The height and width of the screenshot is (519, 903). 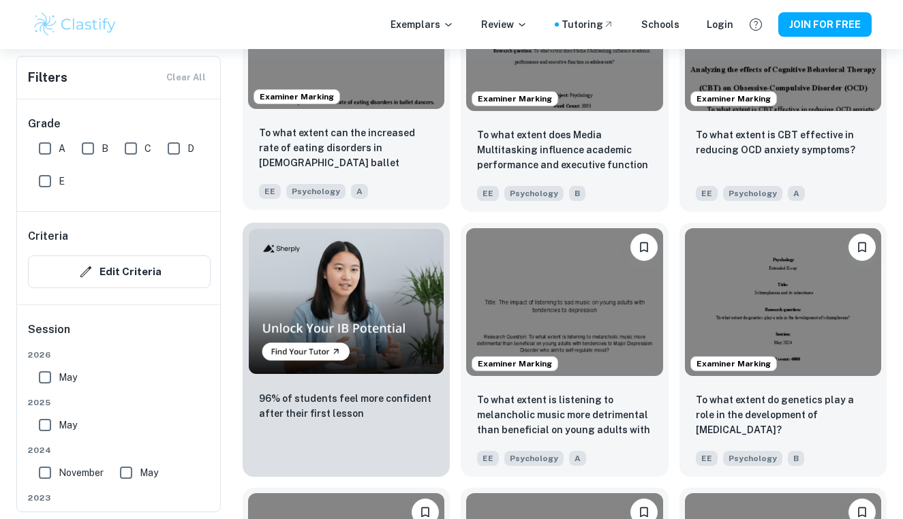 I want to click on p: To what extent is listening to melancholic music more detrimental than beneficial on young adults..., so click(x=564, y=416).